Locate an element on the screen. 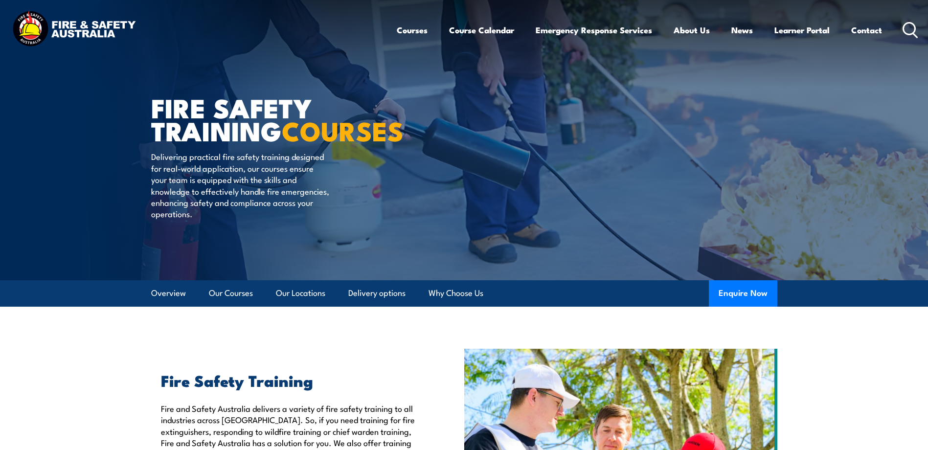 The width and height of the screenshot is (928, 450). a: Why Choose Us is located at coordinates (456, 293).